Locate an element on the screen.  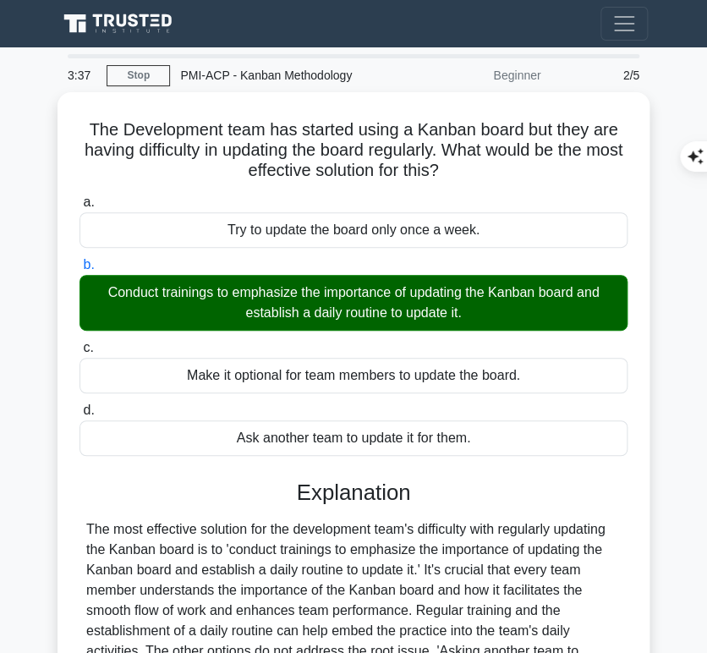
button: Toggle navigation is located at coordinates (624, 24).